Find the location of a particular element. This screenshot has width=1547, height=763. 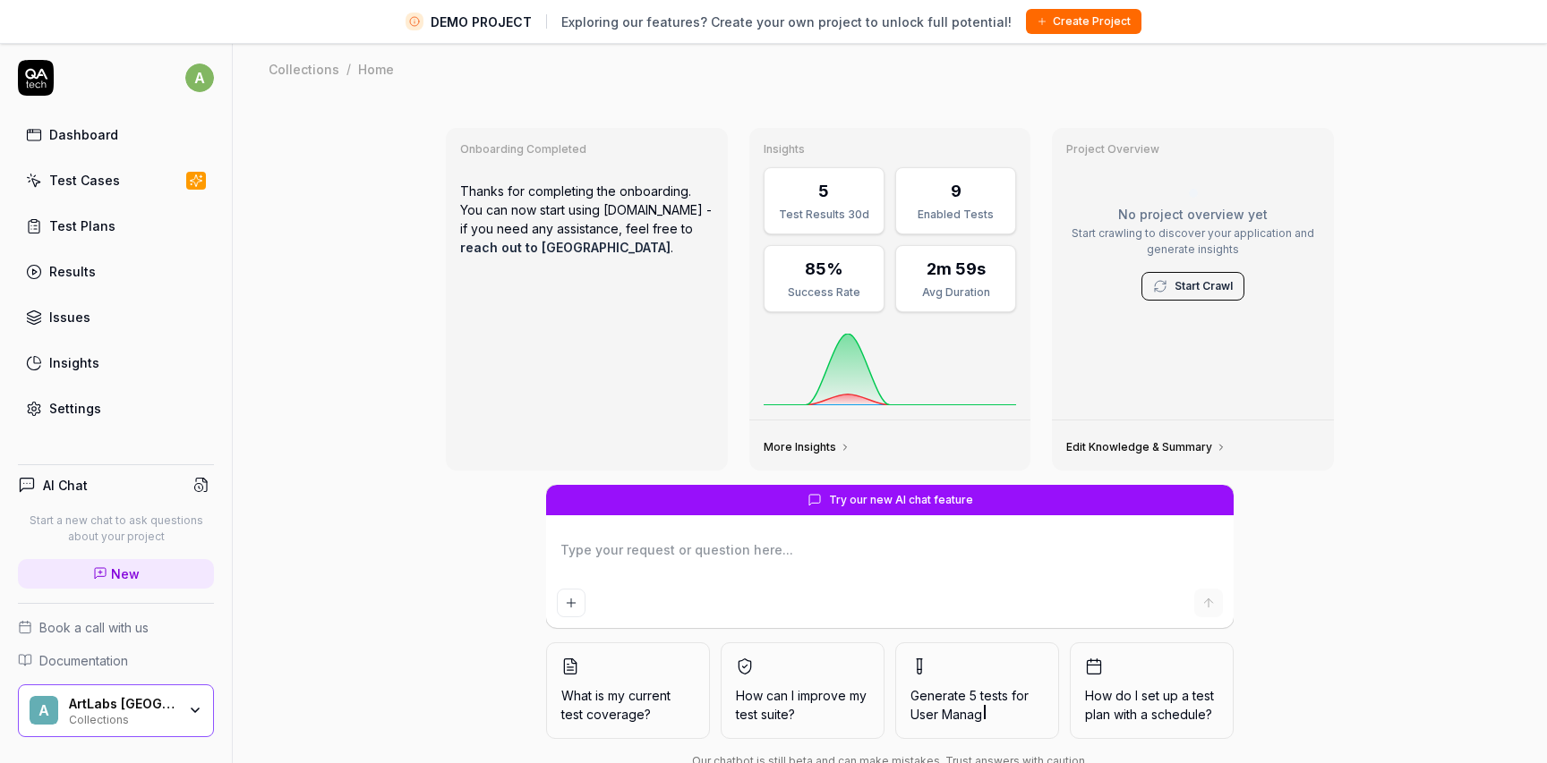

span: A is located at coordinates (44, 711).